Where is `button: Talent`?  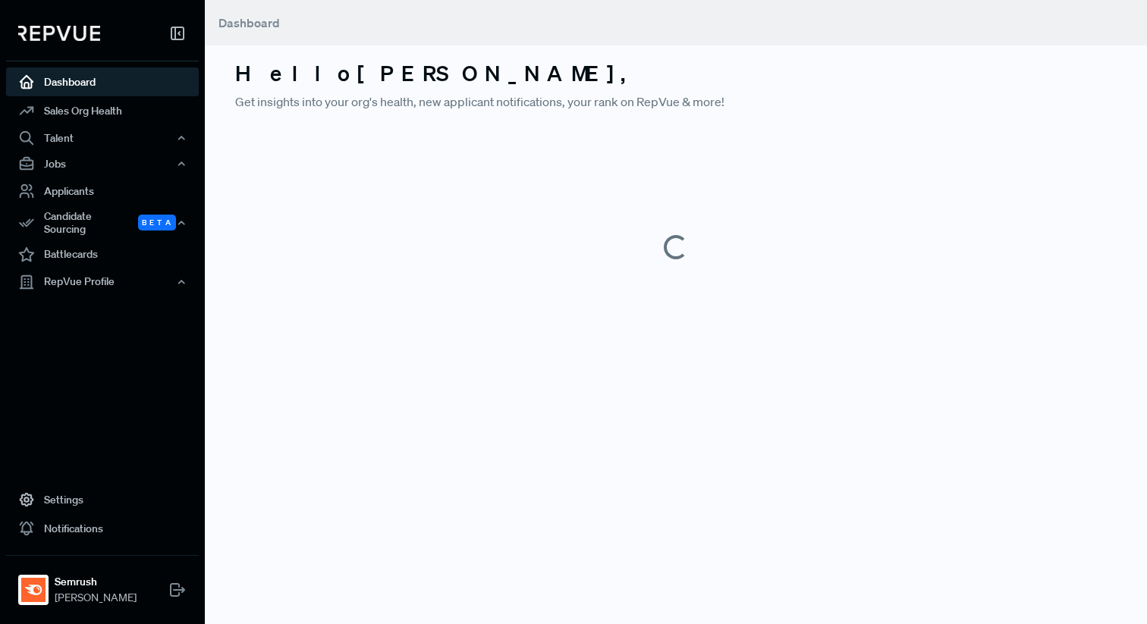 button: Talent is located at coordinates (102, 138).